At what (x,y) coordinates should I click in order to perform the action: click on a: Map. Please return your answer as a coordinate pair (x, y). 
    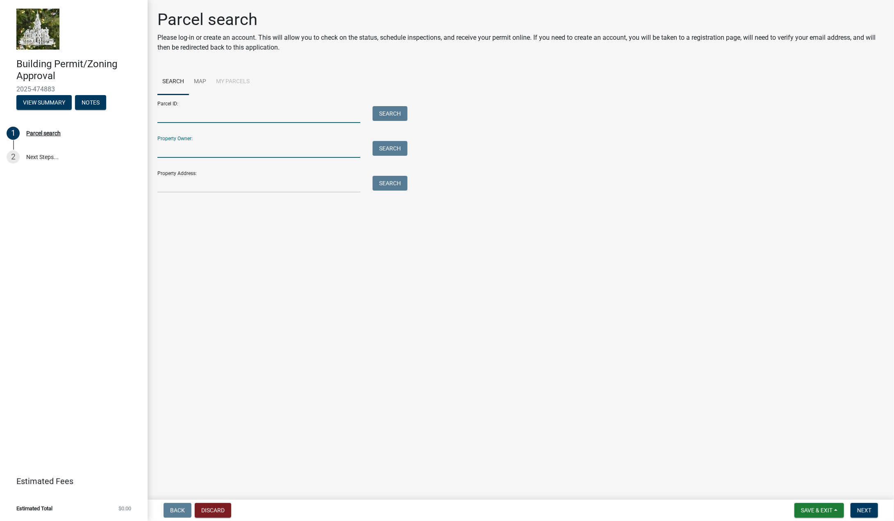
    Looking at the image, I should click on (200, 82).